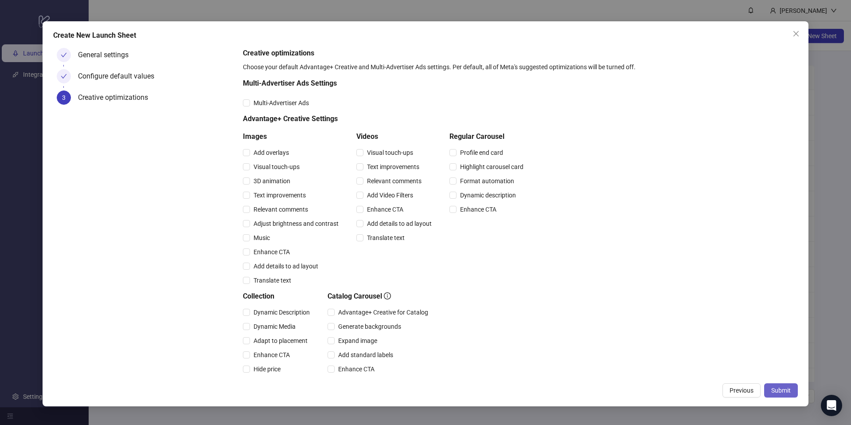 This screenshot has height=425, width=851. Describe the element at coordinates (488, 137) in the screenshot. I see `h5: Regular Carousel` at that location.